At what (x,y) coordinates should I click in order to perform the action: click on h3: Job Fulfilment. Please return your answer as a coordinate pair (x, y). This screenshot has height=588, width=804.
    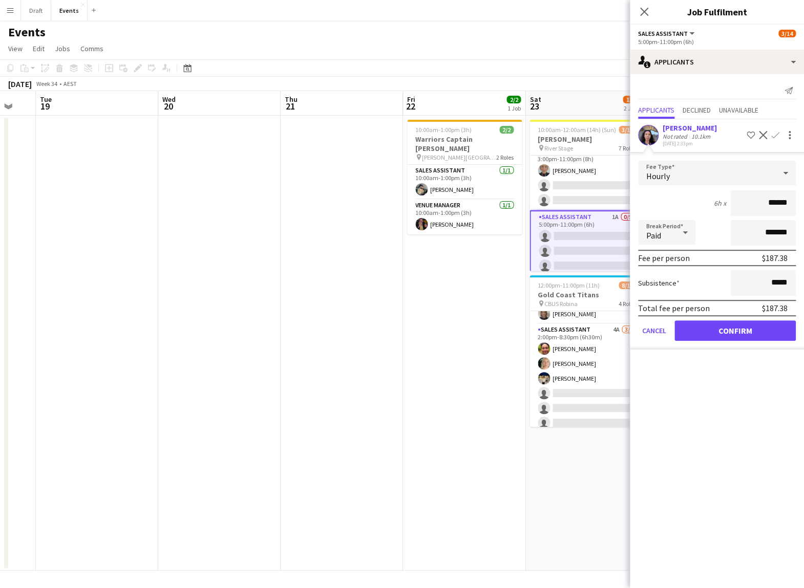
    Looking at the image, I should click on (717, 12).